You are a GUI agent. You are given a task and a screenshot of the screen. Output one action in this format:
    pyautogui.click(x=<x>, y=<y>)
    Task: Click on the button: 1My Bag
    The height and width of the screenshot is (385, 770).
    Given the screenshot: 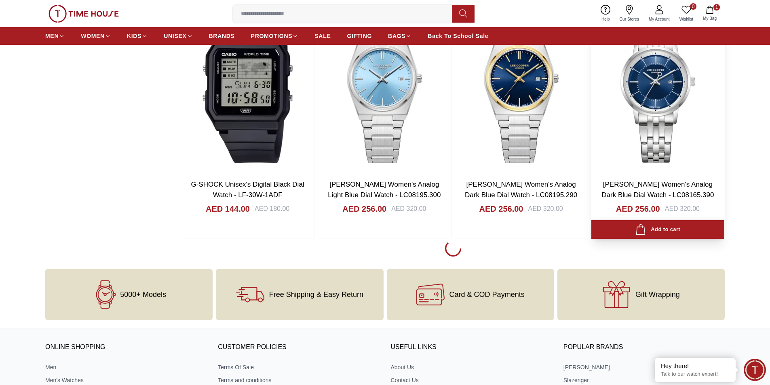 What is the action you would take?
    pyautogui.click(x=710, y=13)
    